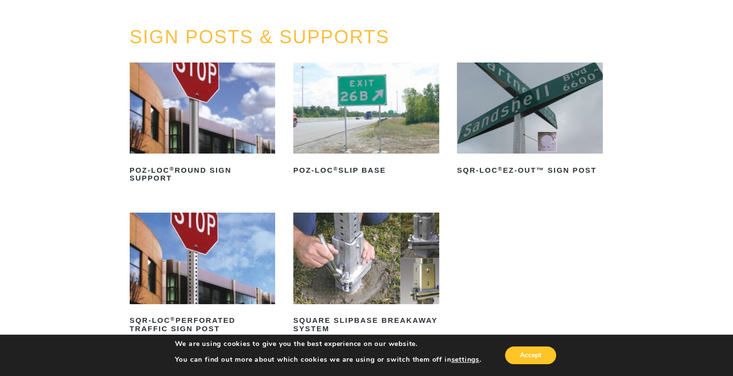 This screenshot has height=376, width=733. Describe the element at coordinates (366, 274) in the screenshot. I see `a: Square Slipbase Breakaway System` at that location.